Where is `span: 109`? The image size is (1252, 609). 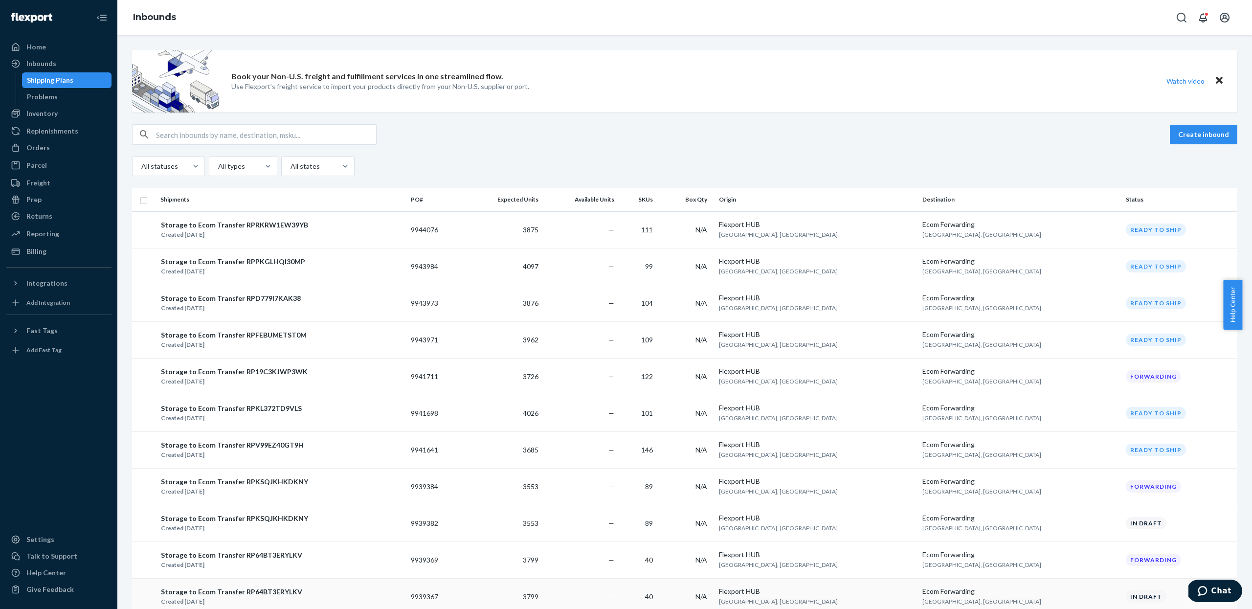
span: 109 is located at coordinates (647, 339).